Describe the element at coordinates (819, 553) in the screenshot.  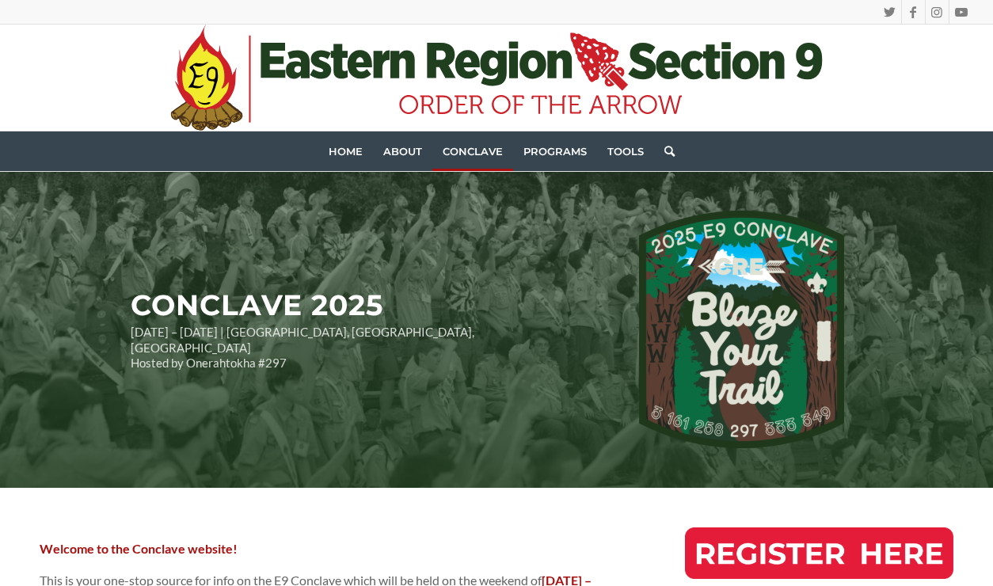
I see `img: RegisterHereButton` at that location.